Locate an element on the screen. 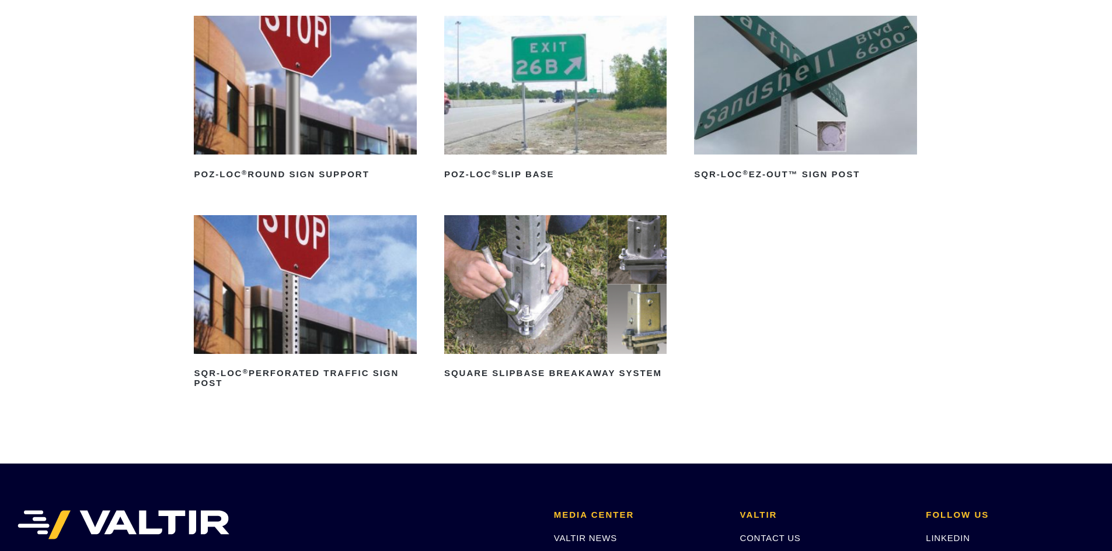 The width and height of the screenshot is (1112, 551). h2: MEDIA CENTER is located at coordinates (638, 515).